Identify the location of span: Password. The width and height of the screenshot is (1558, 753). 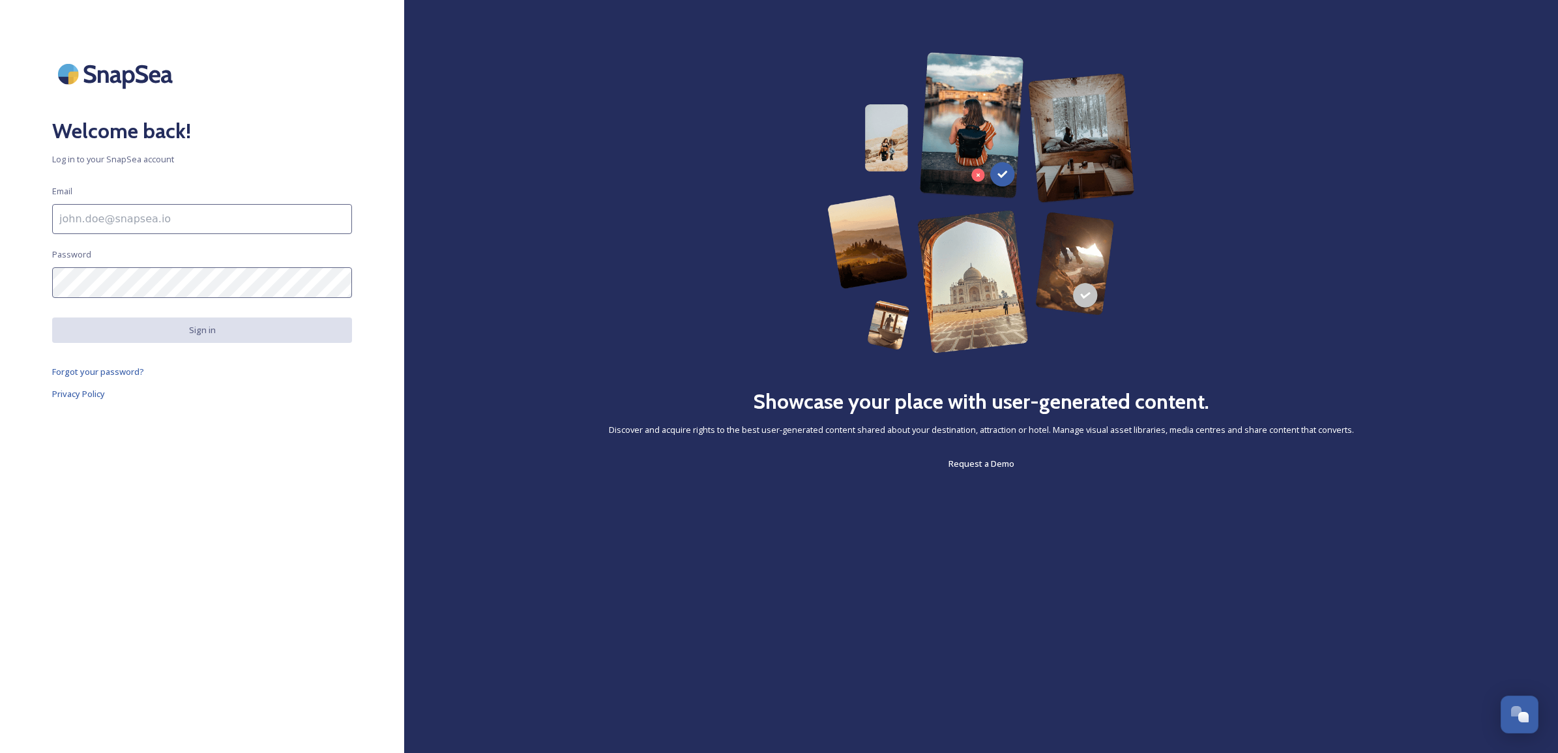
(72, 254).